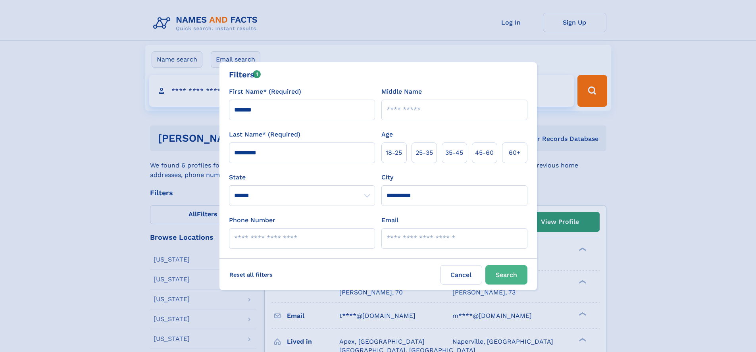 This screenshot has height=352, width=756. What do you see at coordinates (265, 92) in the screenshot?
I see `label: First Name* (Required)` at bounding box center [265, 92].